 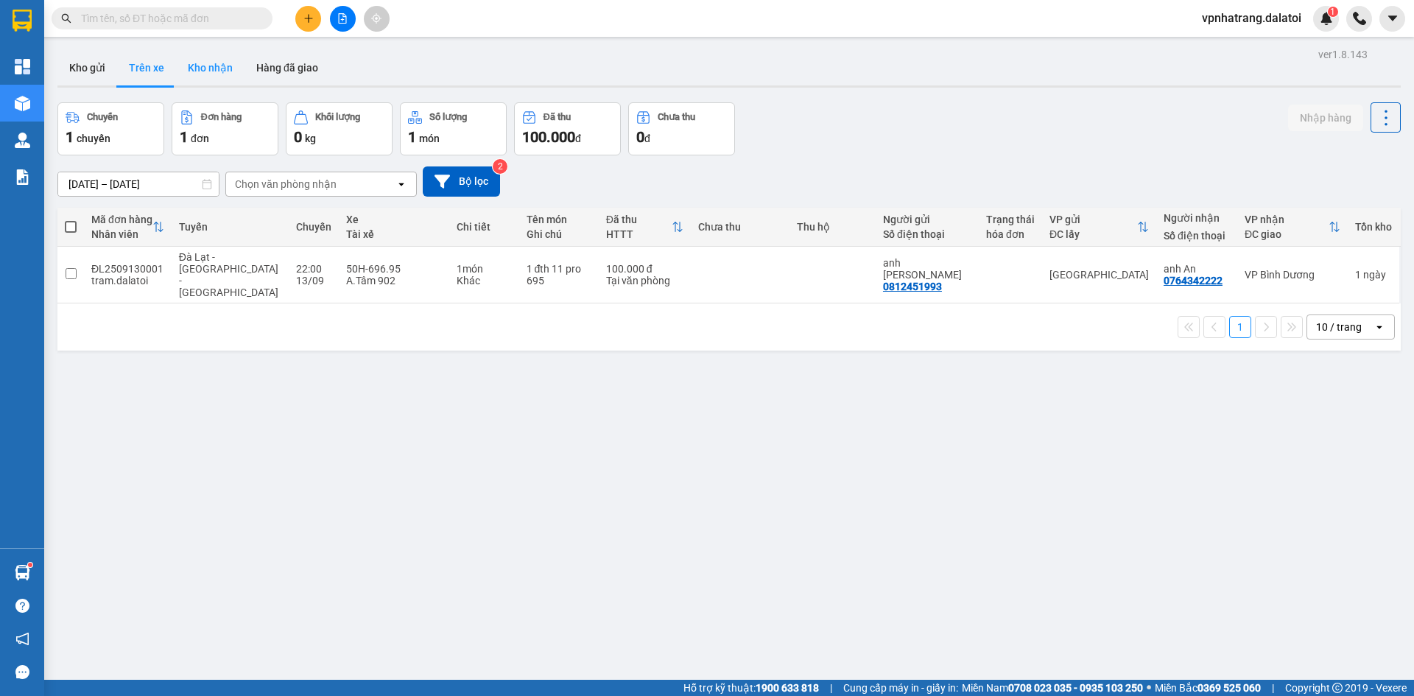 What do you see at coordinates (1093, 234) in the screenshot?
I see `div: ĐC lấy` at bounding box center [1093, 234].